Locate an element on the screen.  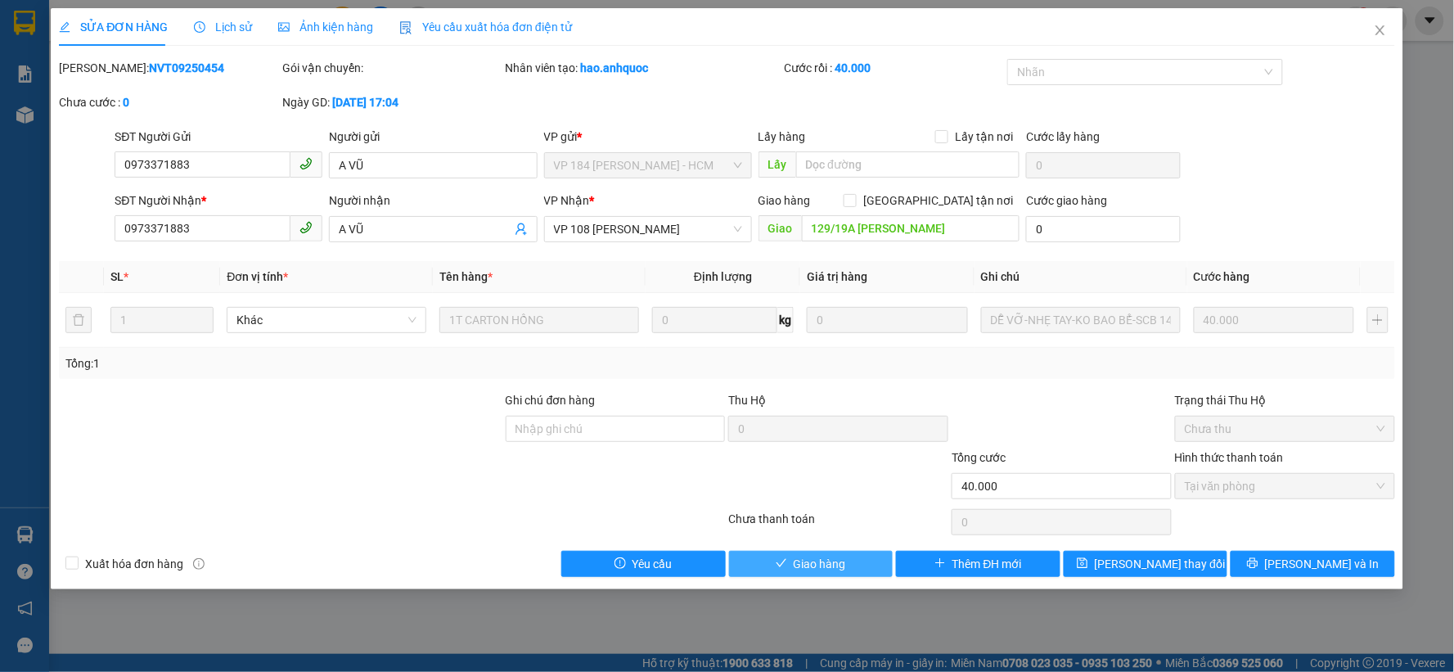
b: NVT09250454 is located at coordinates (187, 68).